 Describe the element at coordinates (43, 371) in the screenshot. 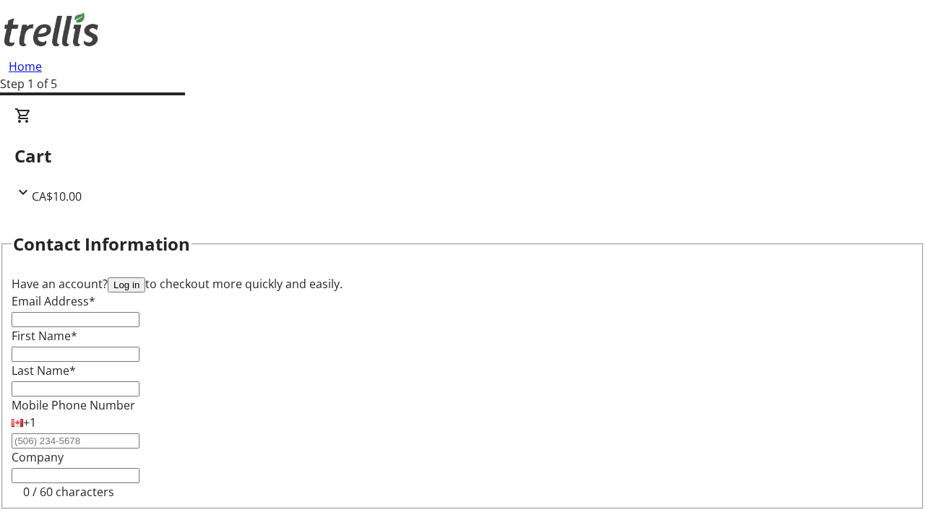

I see `label: Last Name*` at that location.